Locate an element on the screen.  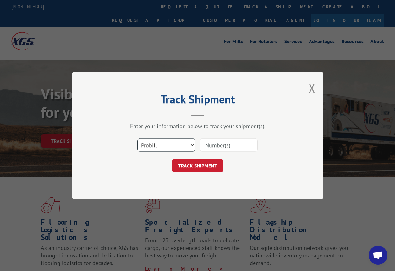
h2: Track Shipment is located at coordinates (198, 101).